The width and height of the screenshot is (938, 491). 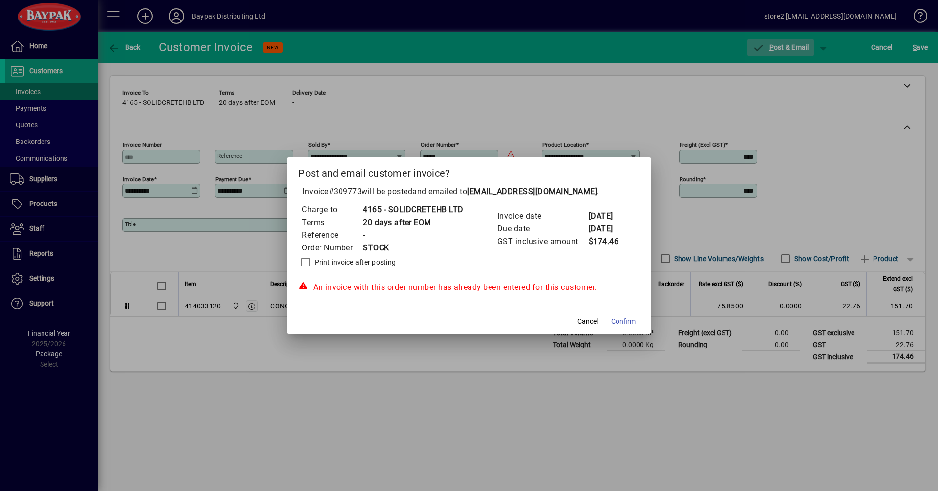 I want to click on p: Invoice will be posted ., so click(x=469, y=192).